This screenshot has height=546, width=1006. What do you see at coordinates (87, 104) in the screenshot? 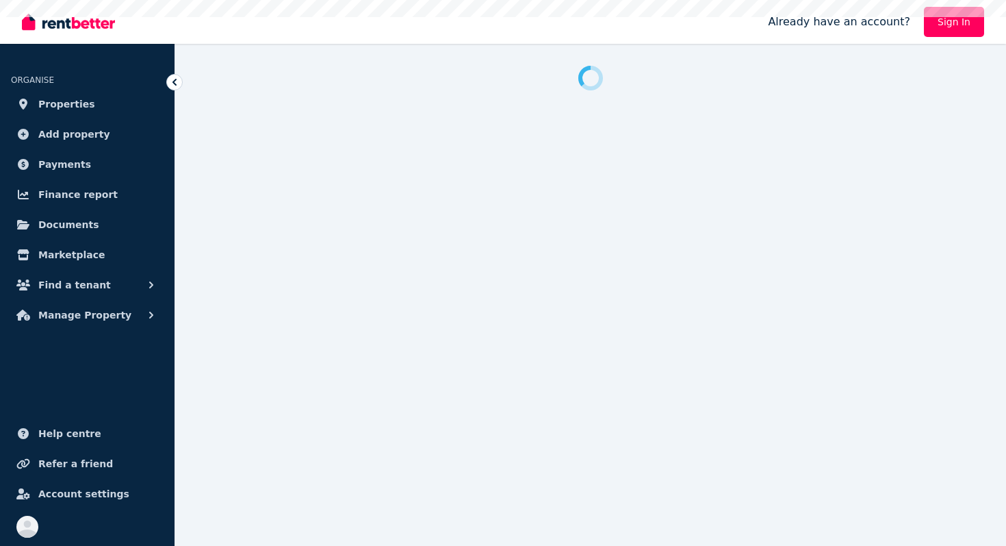
I see `a: Properties` at bounding box center [87, 104].